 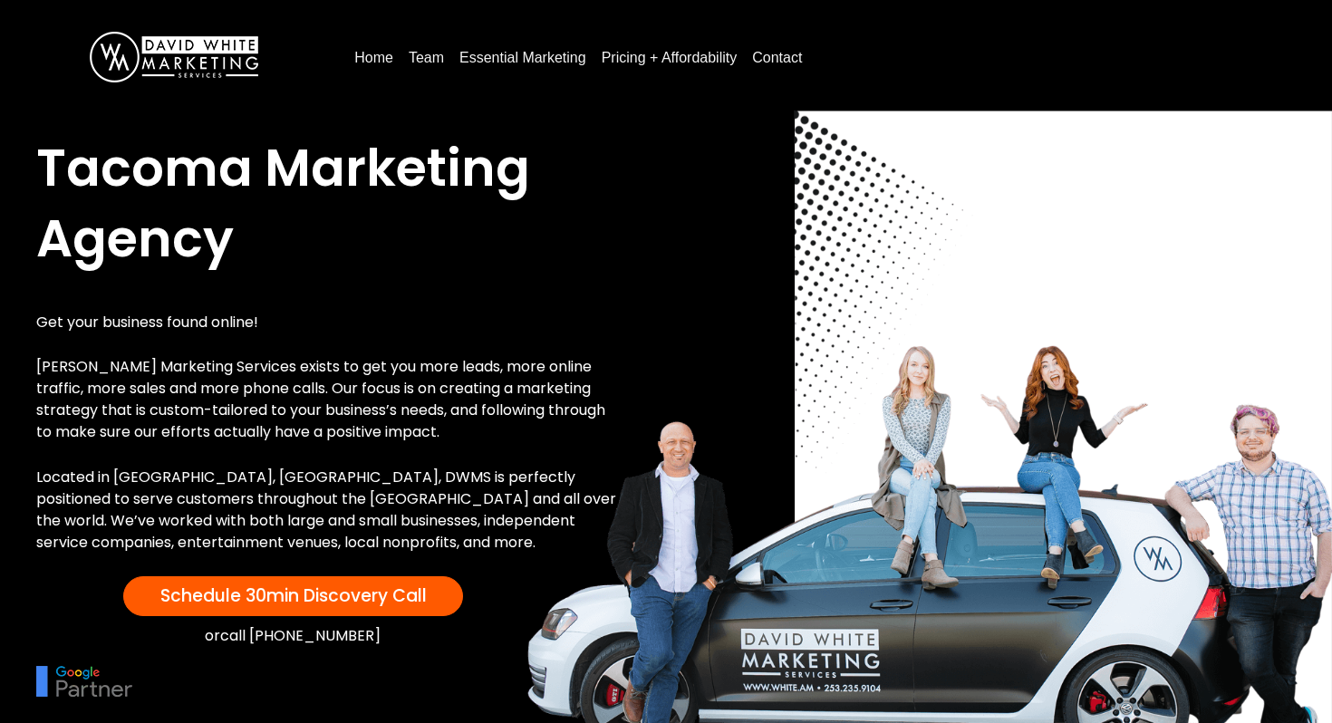 What do you see at coordinates (294, 595) in the screenshot?
I see `span: Schedule 30min Discovery Call` at bounding box center [294, 595].